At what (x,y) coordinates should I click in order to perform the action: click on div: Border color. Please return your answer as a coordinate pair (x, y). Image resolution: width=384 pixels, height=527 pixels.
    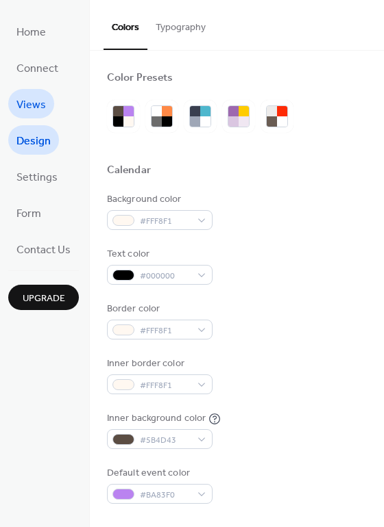
    Looking at the image, I should click on (158, 309).